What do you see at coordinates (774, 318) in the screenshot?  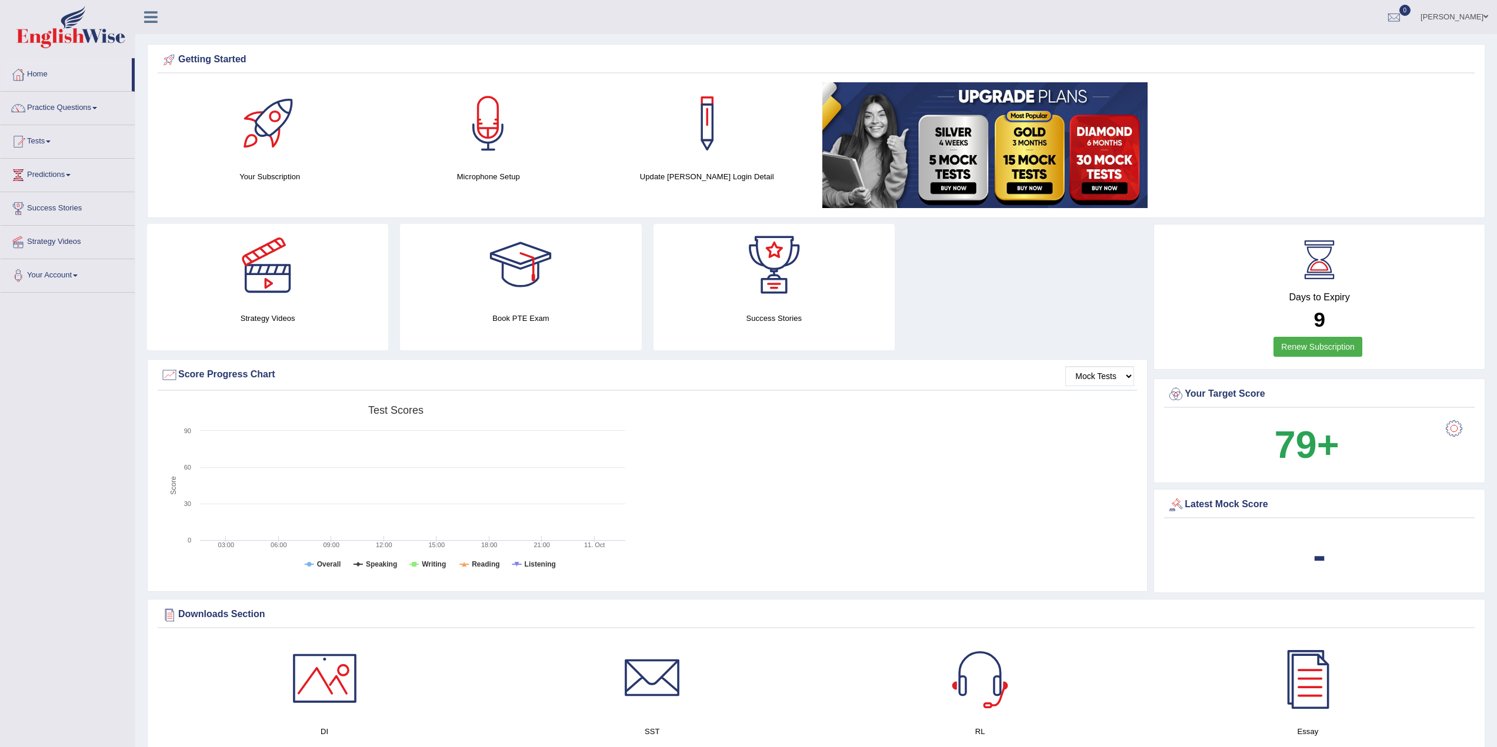 I see `h4: Success Stories` at bounding box center [774, 318].